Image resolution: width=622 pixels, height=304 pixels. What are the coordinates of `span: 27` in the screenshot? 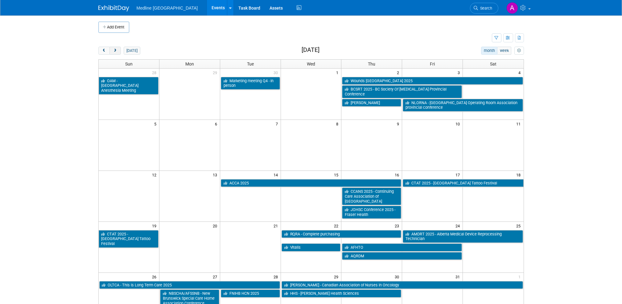 It's located at (216, 276).